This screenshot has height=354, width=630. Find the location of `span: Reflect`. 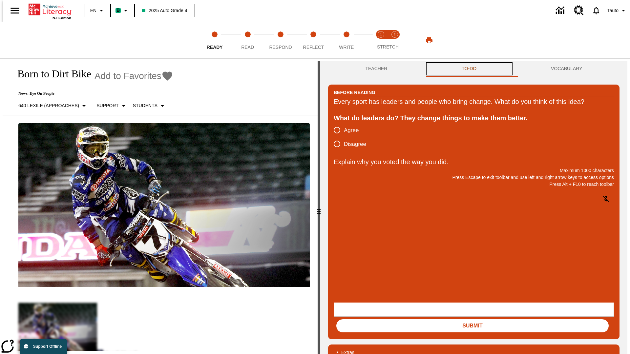

span: Reflect is located at coordinates (314, 47).